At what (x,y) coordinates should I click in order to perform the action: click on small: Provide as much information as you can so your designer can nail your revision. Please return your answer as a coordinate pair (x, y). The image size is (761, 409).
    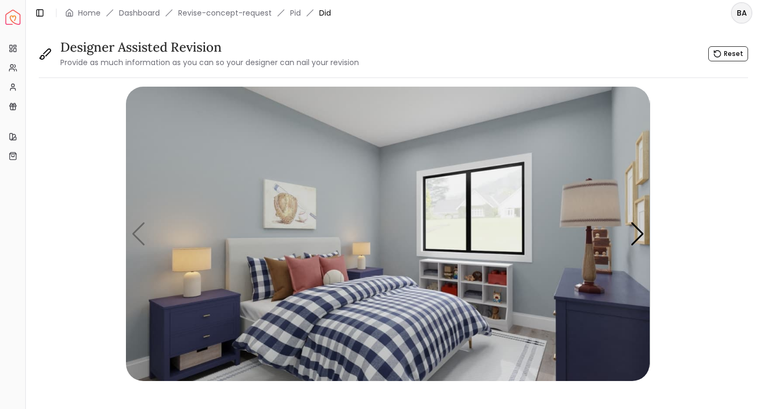
    Looking at the image, I should click on (209, 62).